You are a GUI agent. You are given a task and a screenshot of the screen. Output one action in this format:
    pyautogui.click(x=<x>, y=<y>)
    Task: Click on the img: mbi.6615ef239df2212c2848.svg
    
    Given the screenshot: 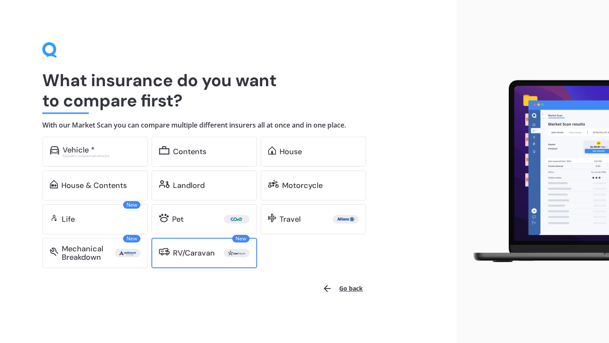 What is the action you would take?
    pyautogui.click(x=54, y=252)
    